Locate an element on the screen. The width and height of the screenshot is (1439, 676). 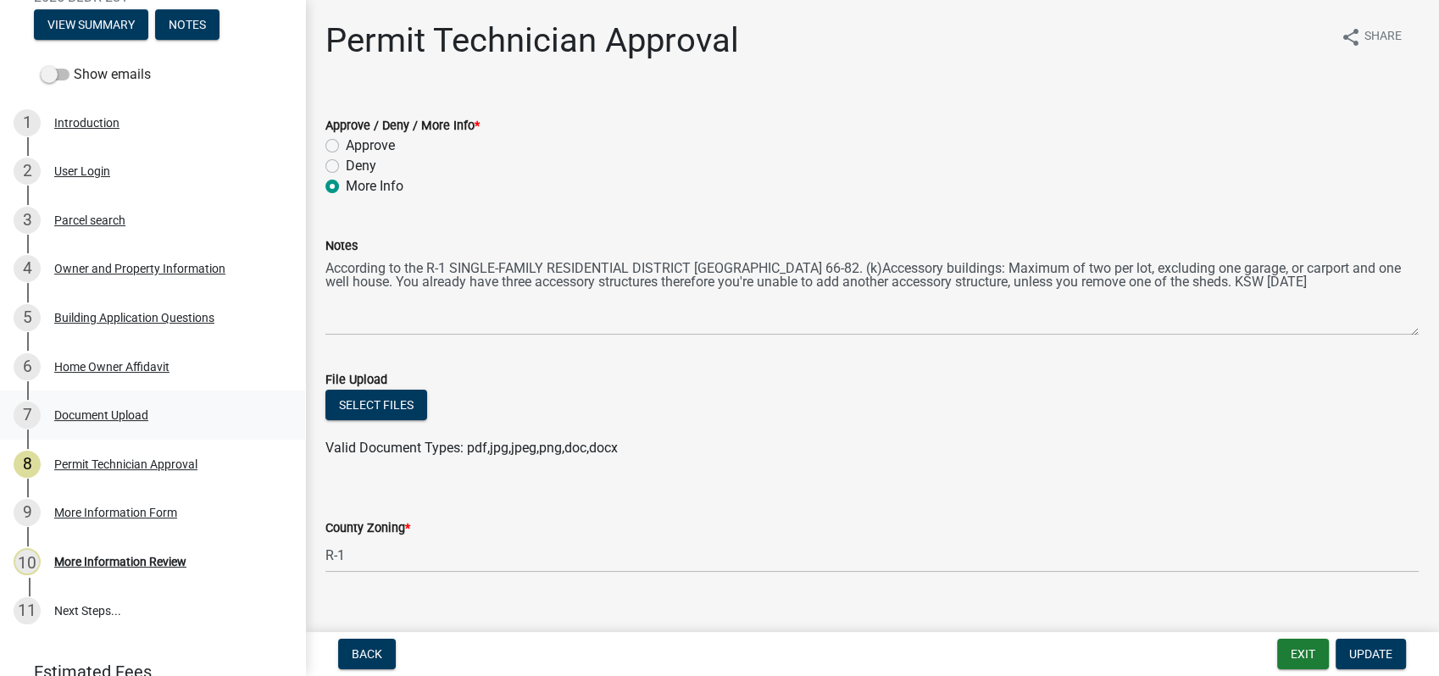
span: Update is located at coordinates (1370, 654).